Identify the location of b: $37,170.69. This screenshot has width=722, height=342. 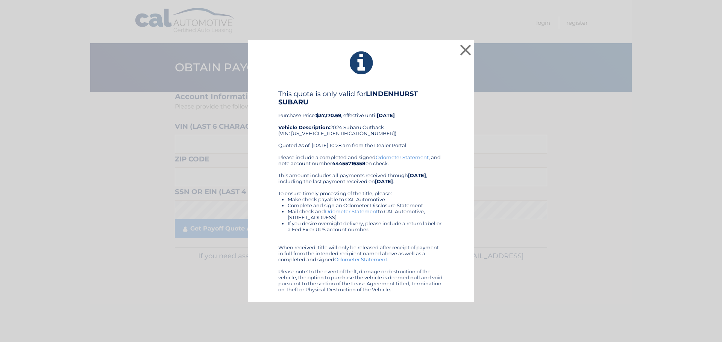
(328, 115).